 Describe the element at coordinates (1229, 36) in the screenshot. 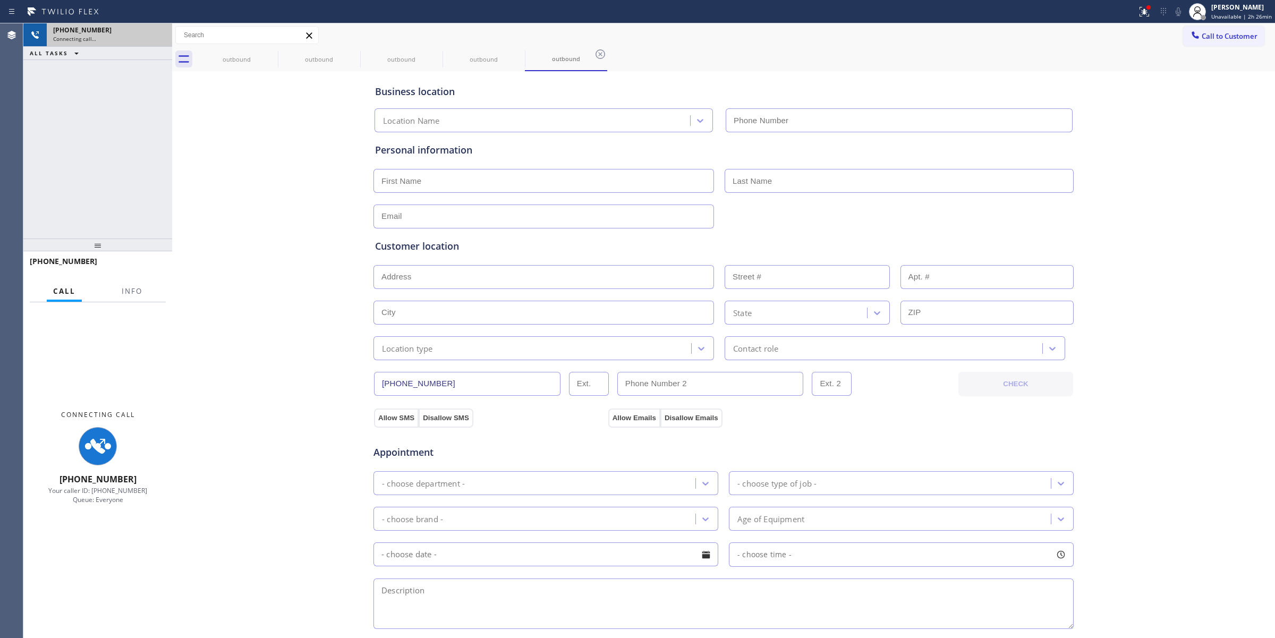

I see `span: Call to Customer` at that location.